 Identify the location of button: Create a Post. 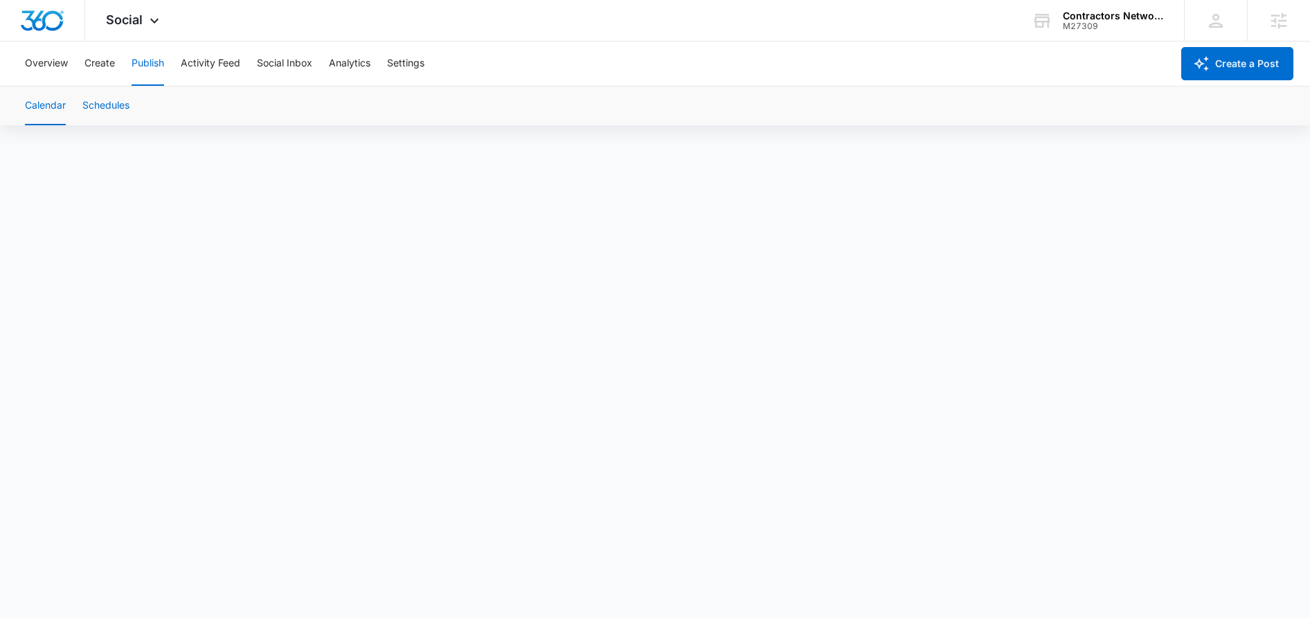
(1237, 64).